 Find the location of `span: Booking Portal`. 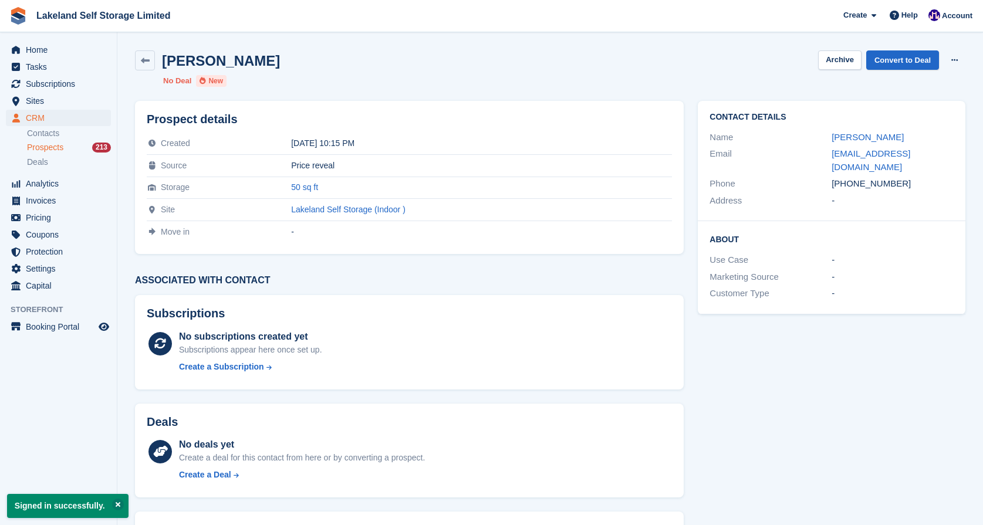

span: Booking Portal is located at coordinates (61, 327).